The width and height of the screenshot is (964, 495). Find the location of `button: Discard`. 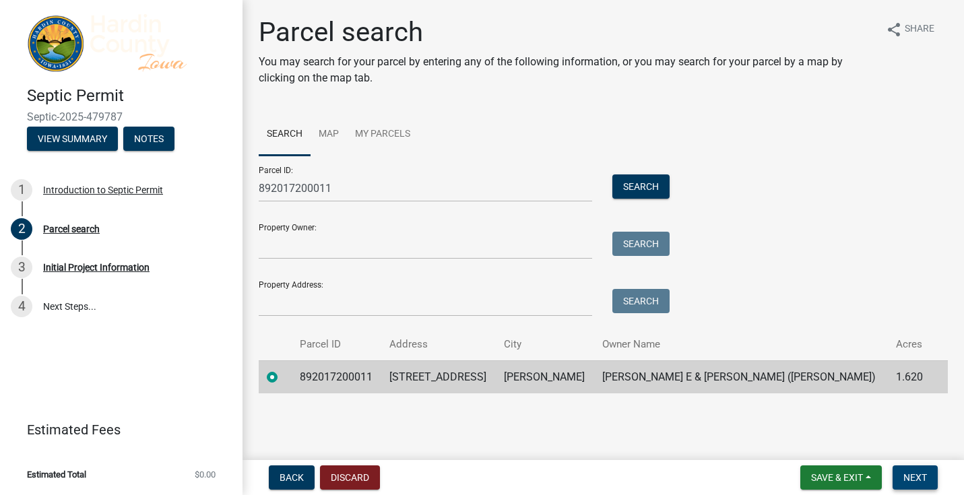

button: Discard is located at coordinates (350, 478).